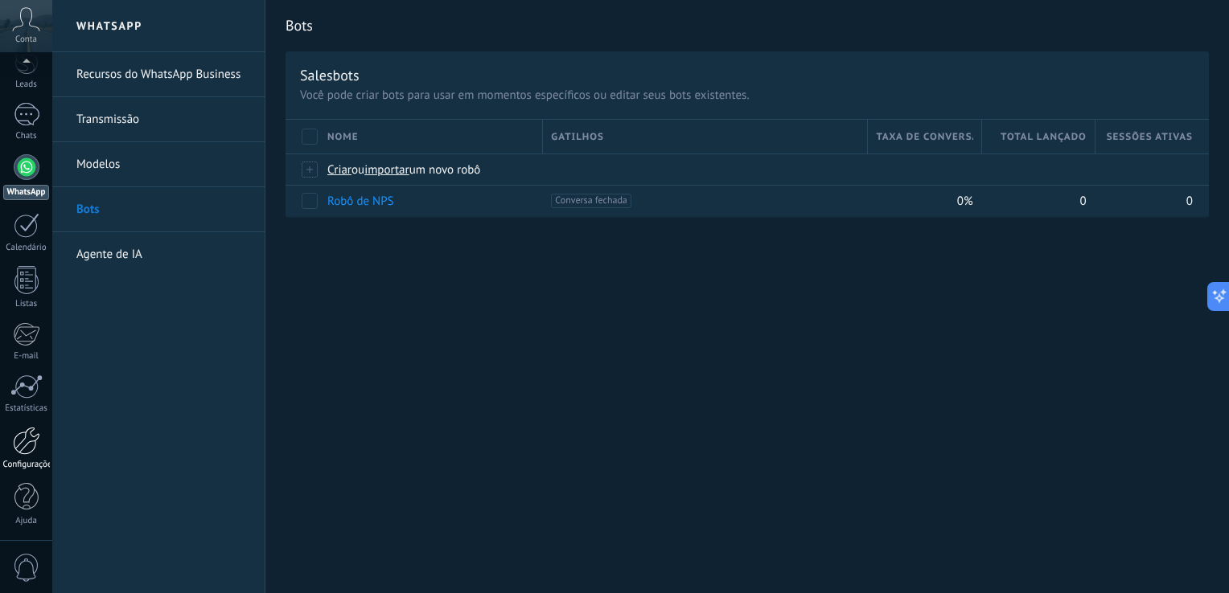 Image resolution: width=1229 pixels, height=593 pixels. What do you see at coordinates (387, 170) in the screenshot?
I see `span: importar` at bounding box center [387, 170].